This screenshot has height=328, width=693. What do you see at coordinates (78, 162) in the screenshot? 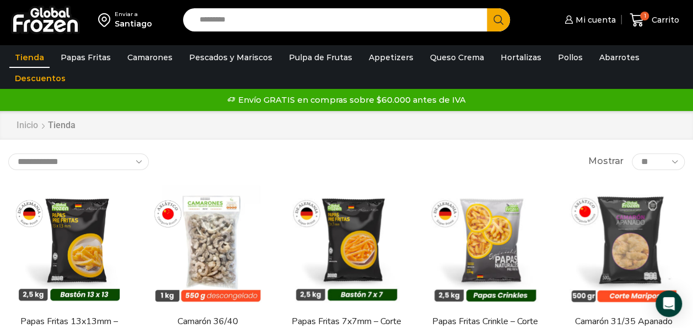
I see `select: Pedido de la tienda` at bounding box center [78, 162].